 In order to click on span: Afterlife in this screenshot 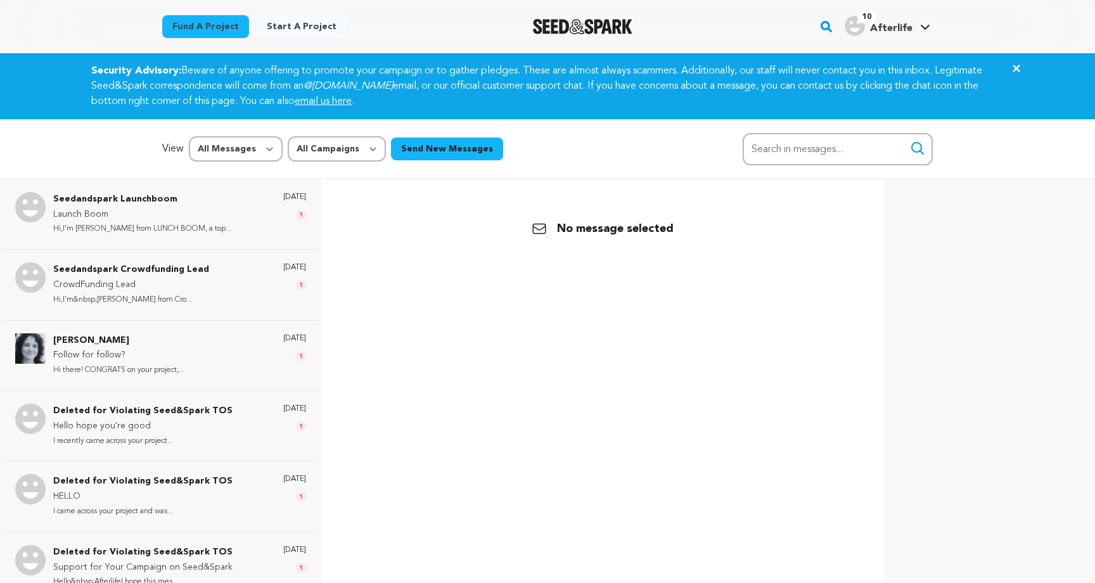, I will do `click(891, 29)`.